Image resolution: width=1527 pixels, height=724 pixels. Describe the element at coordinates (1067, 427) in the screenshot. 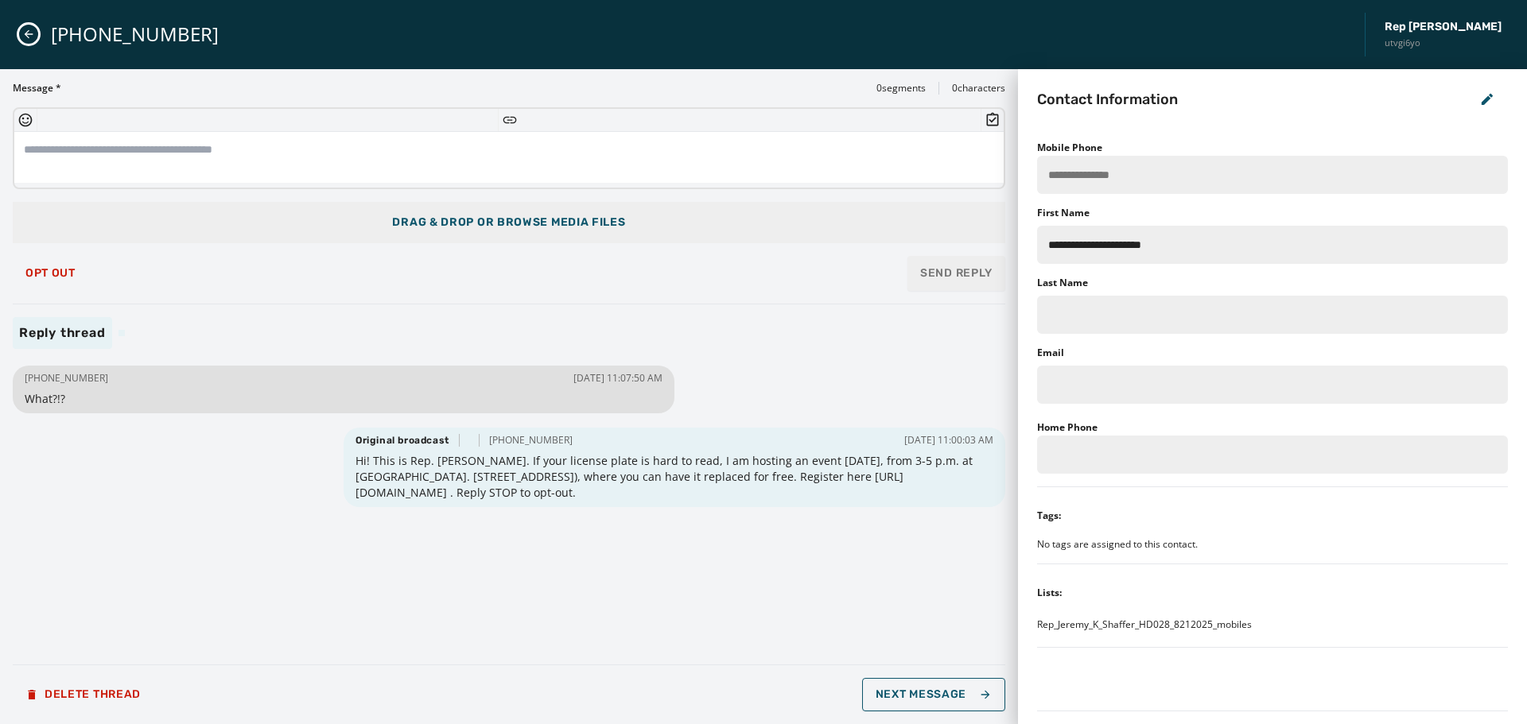

I see `label: Home Phone` at that location.